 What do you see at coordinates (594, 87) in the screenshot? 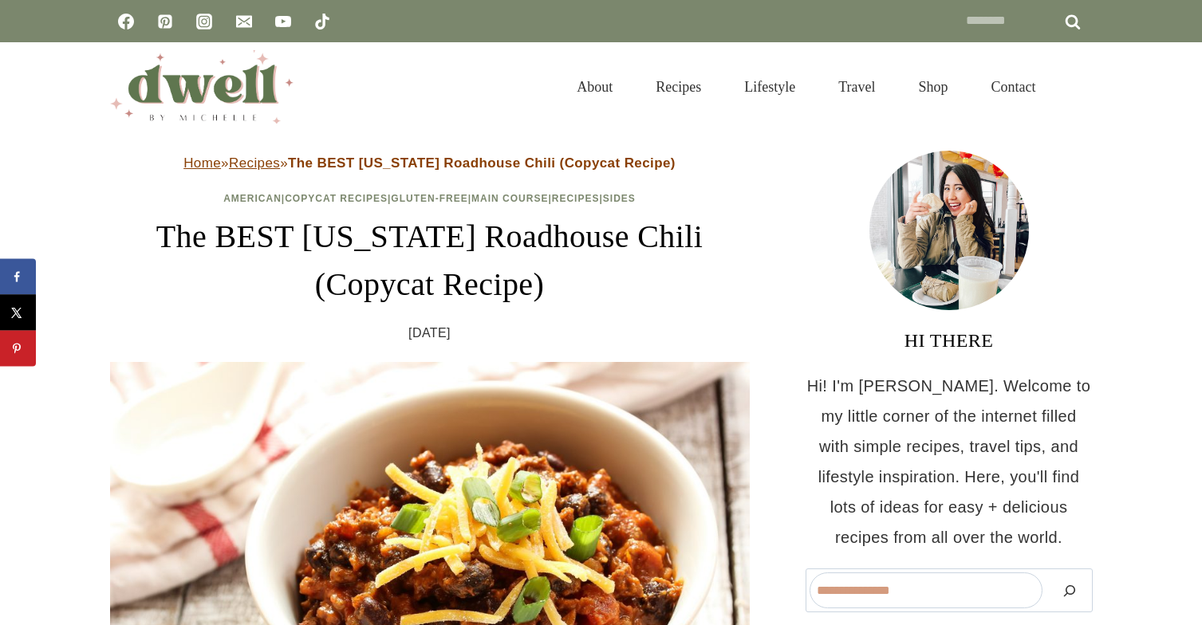
I see `a: About` at bounding box center [594, 87].